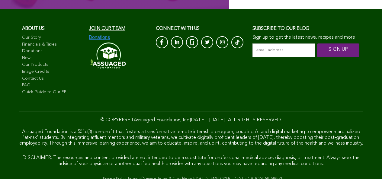 The image size is (382, 179). I want to click on a: Image Credits, so click(53, 72).